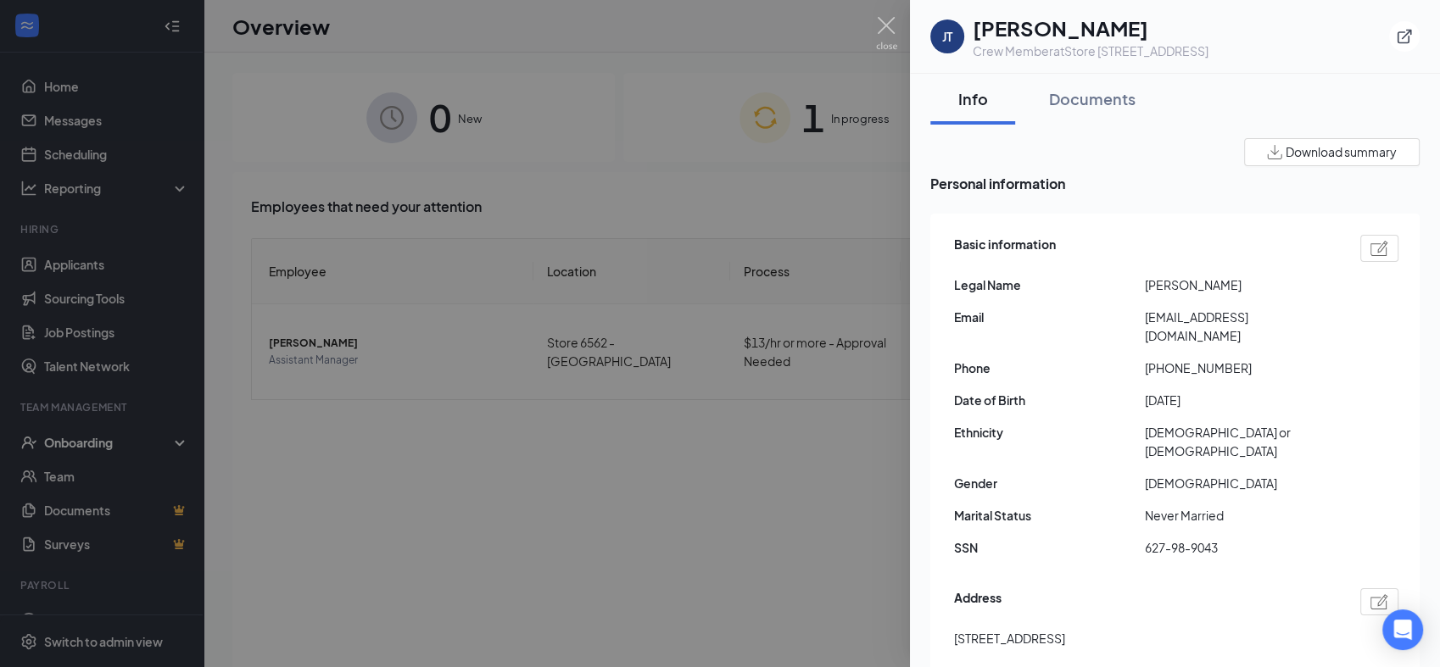 This screenshot has width=1440, height=667. I want to click on button: ExternalLink, so click(1404, 36).